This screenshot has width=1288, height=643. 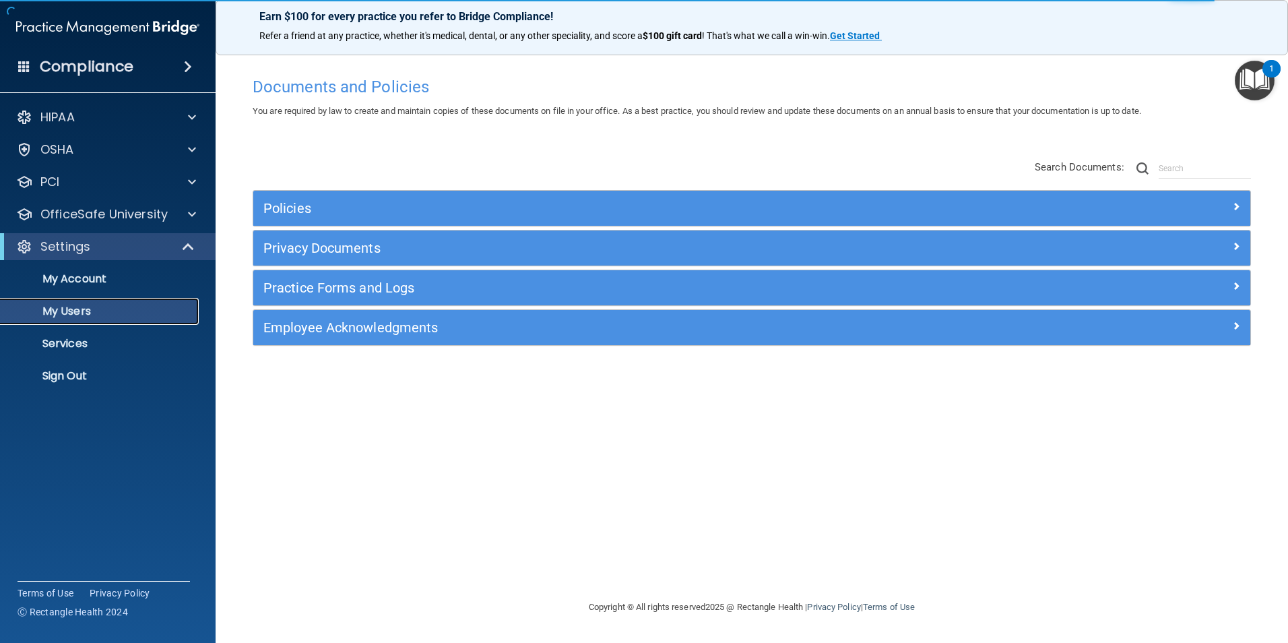 I want to click on p: PCI, so click(x=50, y=182).